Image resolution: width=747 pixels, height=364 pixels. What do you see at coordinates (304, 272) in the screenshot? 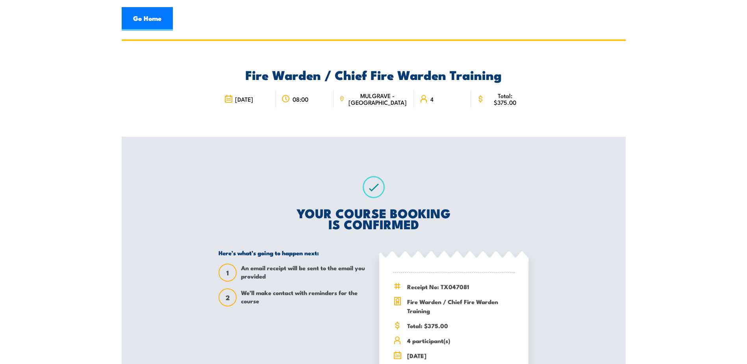
I see `span: An email receipt will be sent to the email you provided` at bounding box center [304, 272].